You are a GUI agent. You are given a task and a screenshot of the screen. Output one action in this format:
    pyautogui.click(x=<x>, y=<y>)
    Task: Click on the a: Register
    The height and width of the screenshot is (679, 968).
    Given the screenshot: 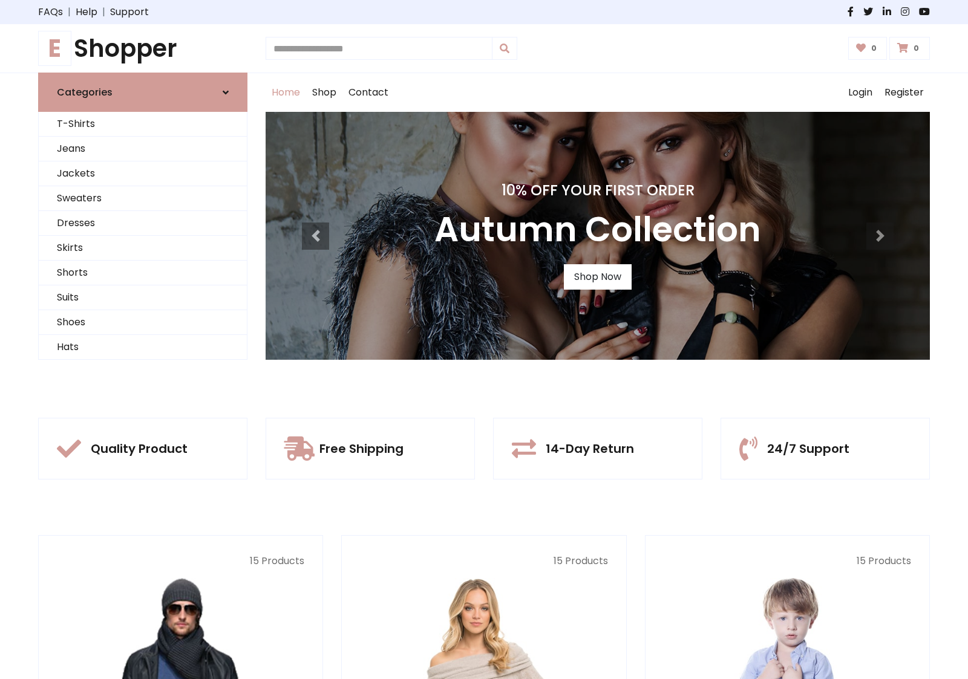 What is the action you would take?
    pyautogui.click(x=904, y=93)
    